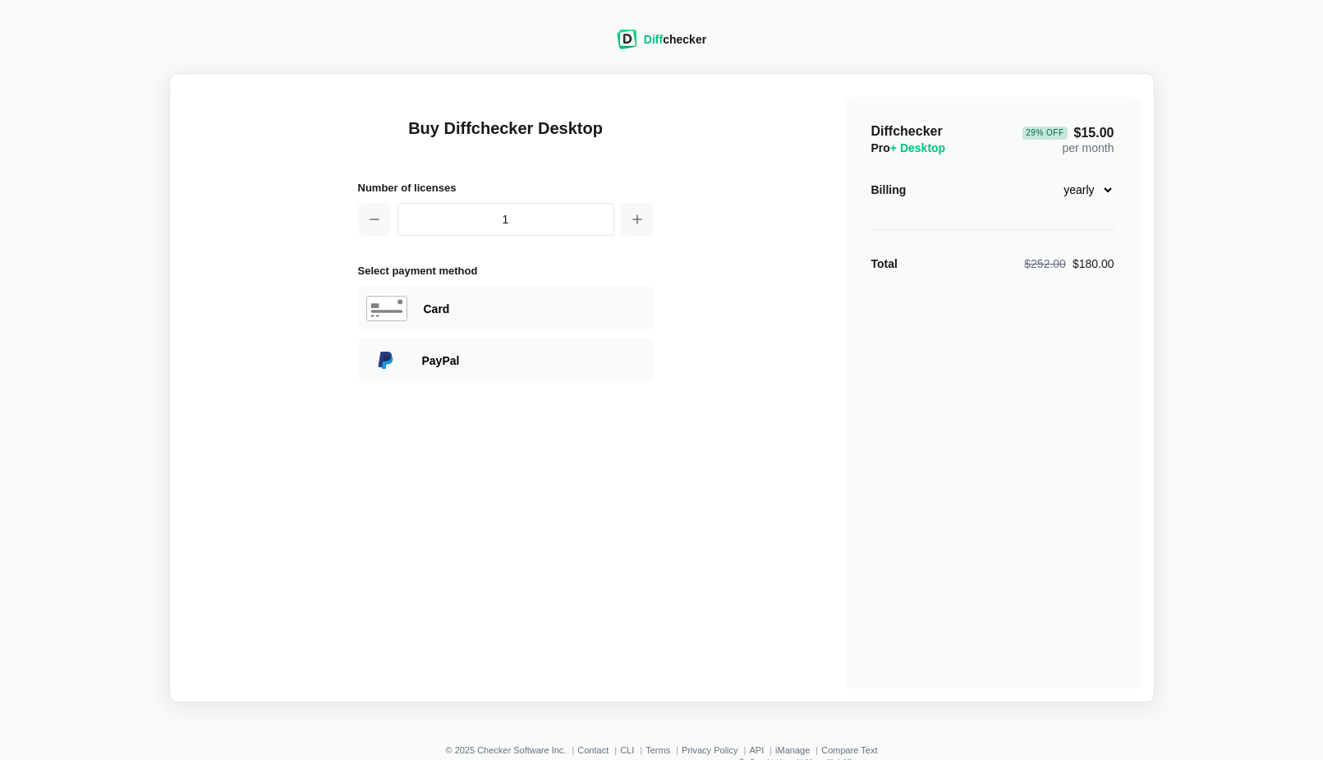  Describe the element at coordinates (909, 148) in the screenshot. I see `span: Pro` at that location.